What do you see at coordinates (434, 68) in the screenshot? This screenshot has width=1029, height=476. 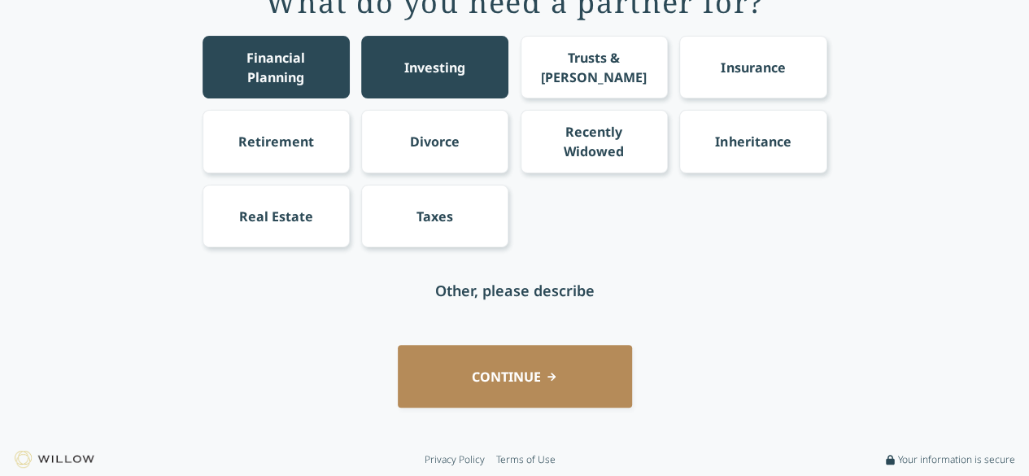 I see `div: Investing` at bounding box center [434, 68].